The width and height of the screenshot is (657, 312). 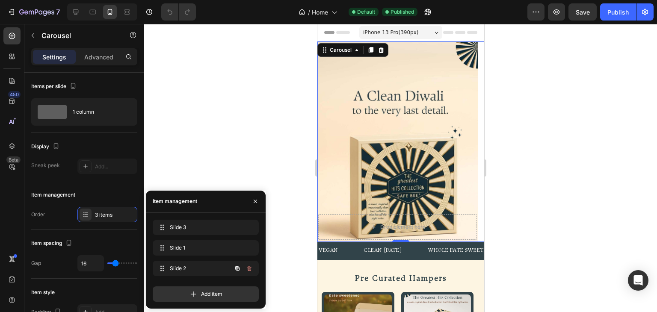 I want to click on p: Carousel, so click(x=78, y=36).